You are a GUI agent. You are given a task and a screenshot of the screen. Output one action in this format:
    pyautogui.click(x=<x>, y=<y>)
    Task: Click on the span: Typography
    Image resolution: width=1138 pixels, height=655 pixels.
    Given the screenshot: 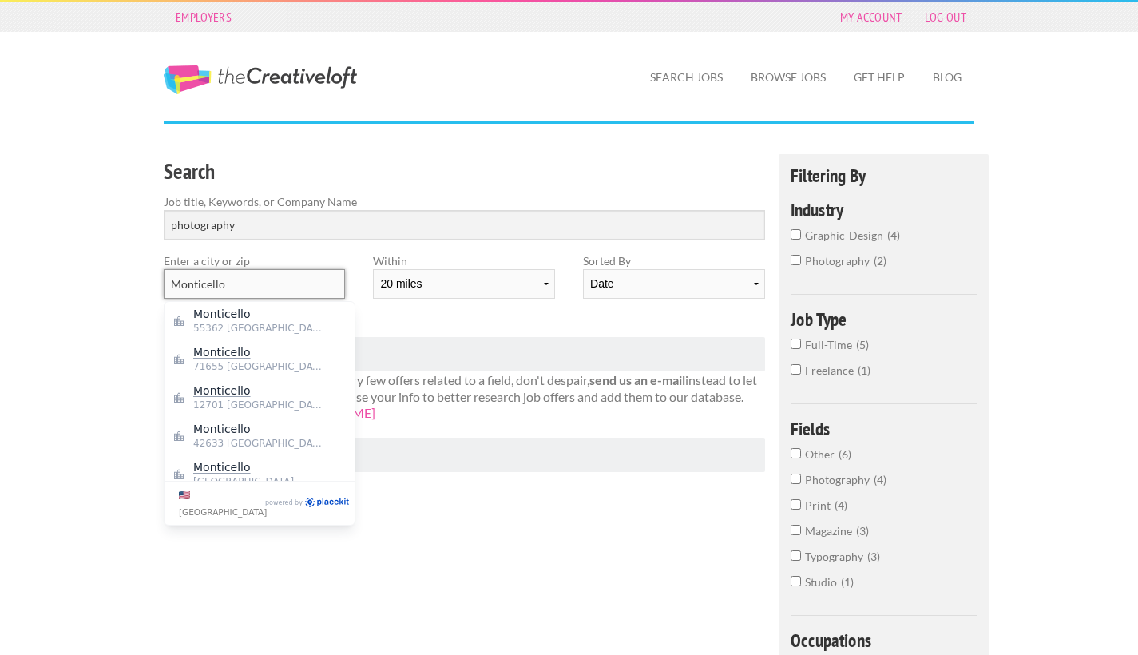 What is the action you would take?
    pyautogui.click(x=836, y=556)
    